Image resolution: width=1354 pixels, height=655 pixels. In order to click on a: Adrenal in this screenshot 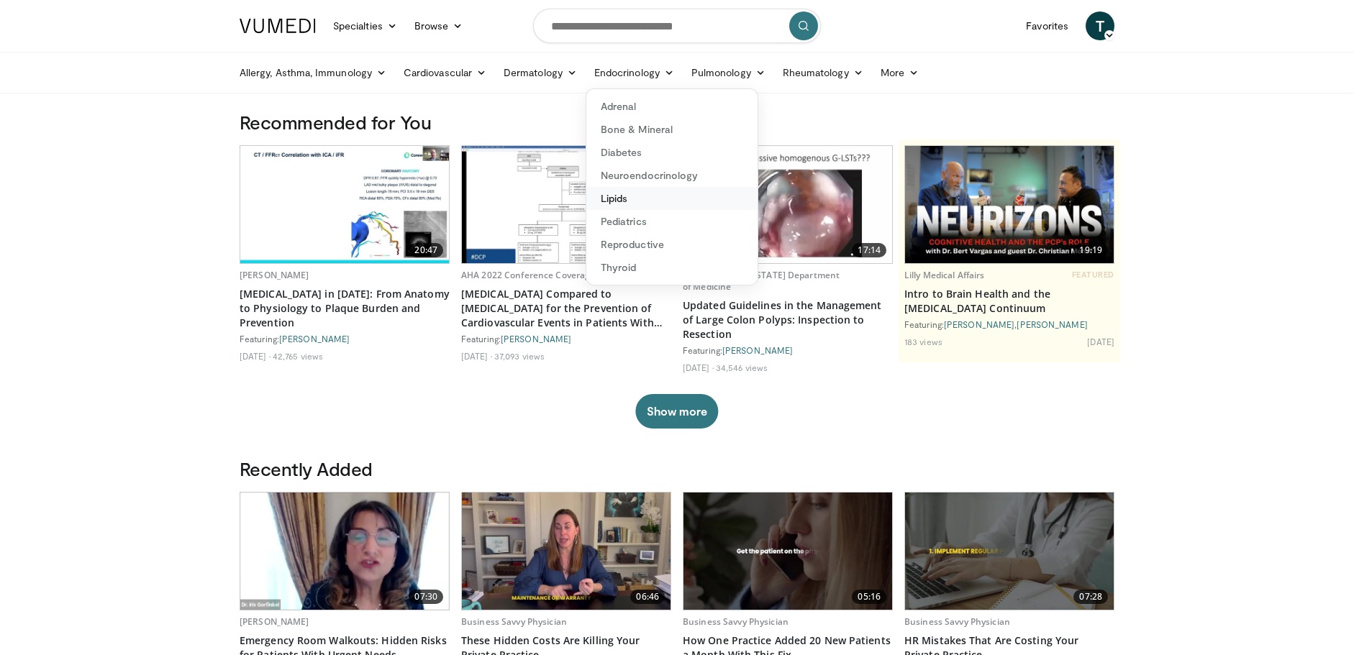, I will do `click(672, 106)`.